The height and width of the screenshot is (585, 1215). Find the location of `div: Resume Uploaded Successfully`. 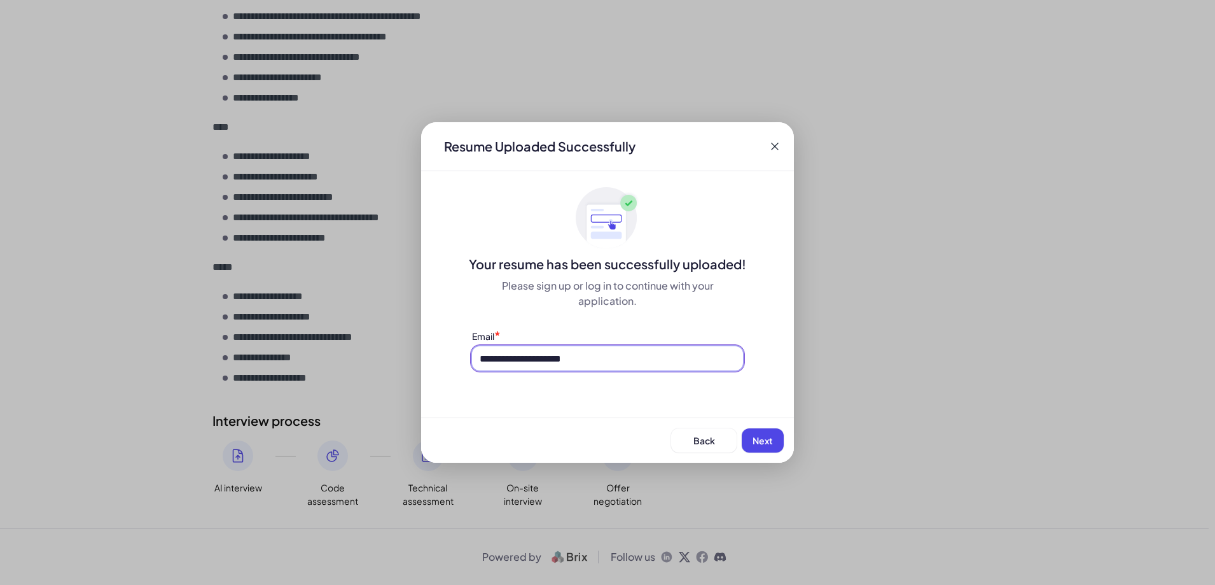

div: Resume Uploaded Successfully is located at coordinates (540, 146).